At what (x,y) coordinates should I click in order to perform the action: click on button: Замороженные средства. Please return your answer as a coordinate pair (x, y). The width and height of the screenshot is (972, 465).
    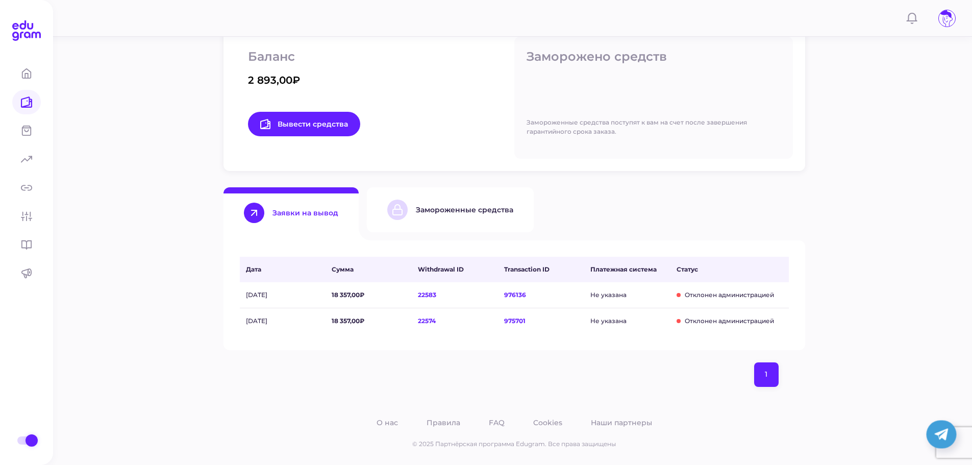
    Looking at the image, I should click on (450, 210).